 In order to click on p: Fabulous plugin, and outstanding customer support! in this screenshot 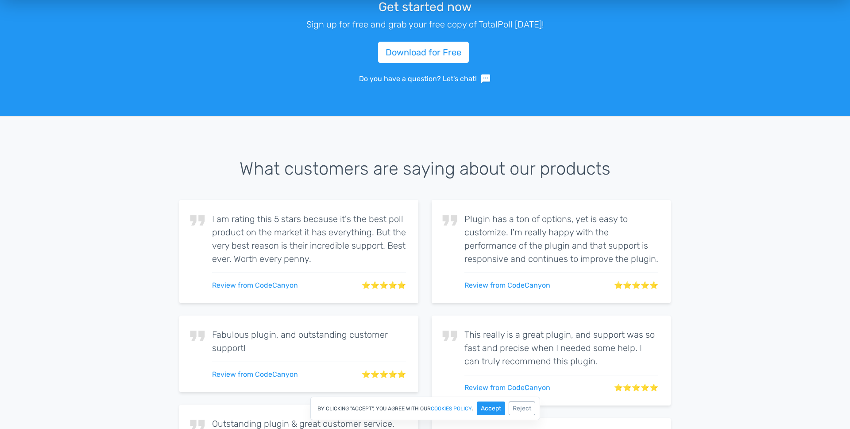, I will do `click(309, 341)`.